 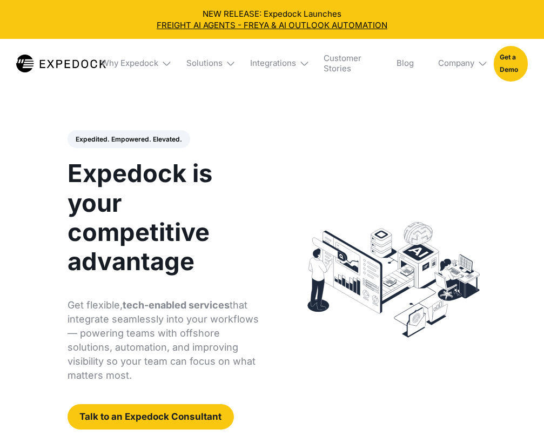 What do you see at coordinates (456, 63) in the screenshot?
I see `div: Company` at bounding box center [456, 63].